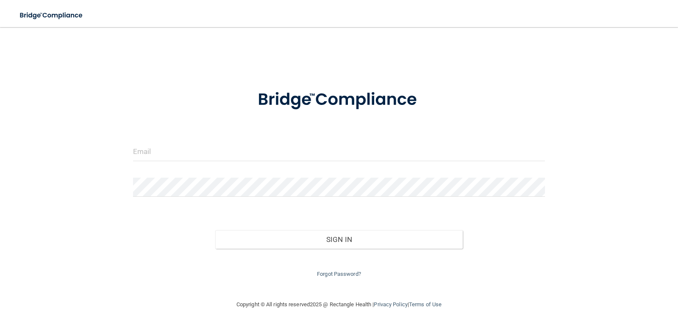 This screenshot has height=327, width=678. Describe the element at coordinates (390, 305) in the screenshot. I see `a: Privacy Policy` at that location.